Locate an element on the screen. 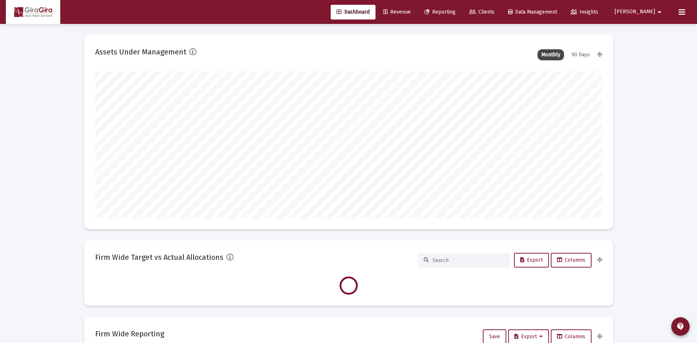  a: Insights is located at coordinates (584, 12).